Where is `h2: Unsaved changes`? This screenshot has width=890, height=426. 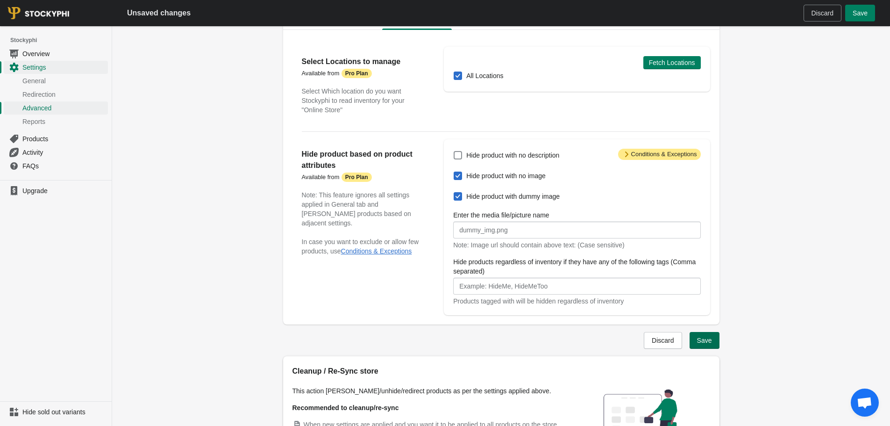
h2: Unsaved changes is located at coordinates (159, 13).